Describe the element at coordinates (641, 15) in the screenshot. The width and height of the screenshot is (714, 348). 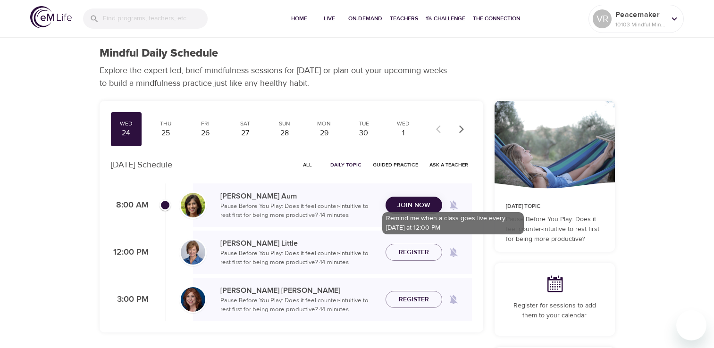
I see `p: Peacemaker` at that location.